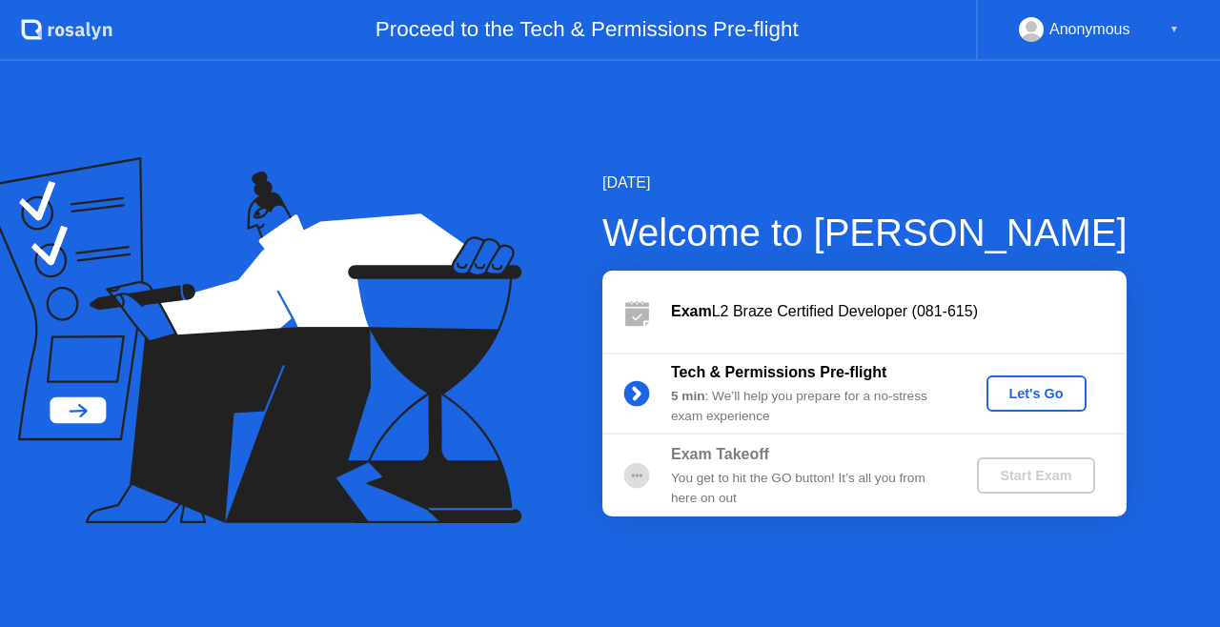 This screenshot has width=1220, height=627. Describe the element at coordinates (899, 312) in the screenshot. I see `div: L2 Braze Certified Developer (081-615)` at that location.